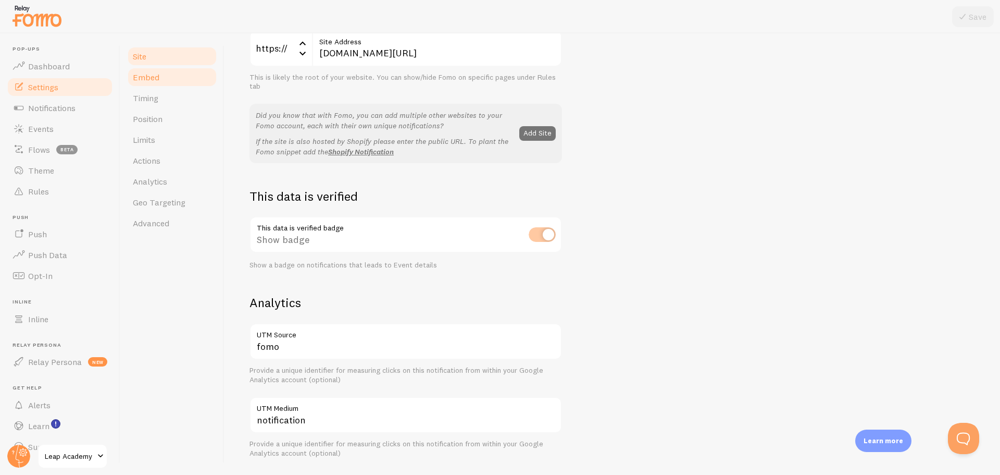 The image size is (1000, 475). Describe the element at coordinates (69, 456) in the screenshot. I see `span: Leap Academy` at that location.